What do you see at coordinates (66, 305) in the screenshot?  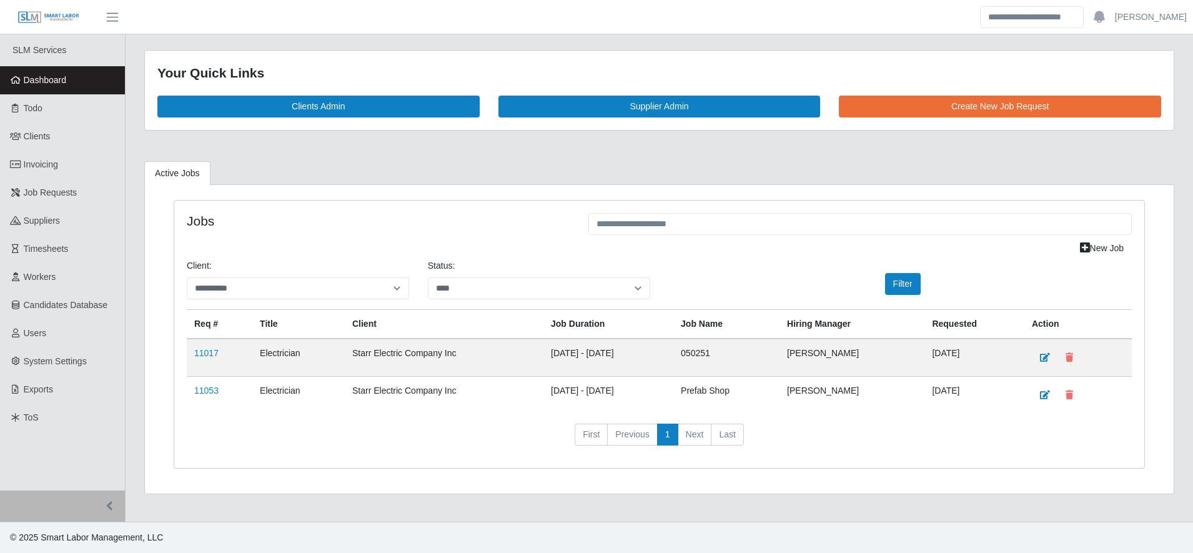 I see `span: Candidates Database` at bounding box center [66, 305].